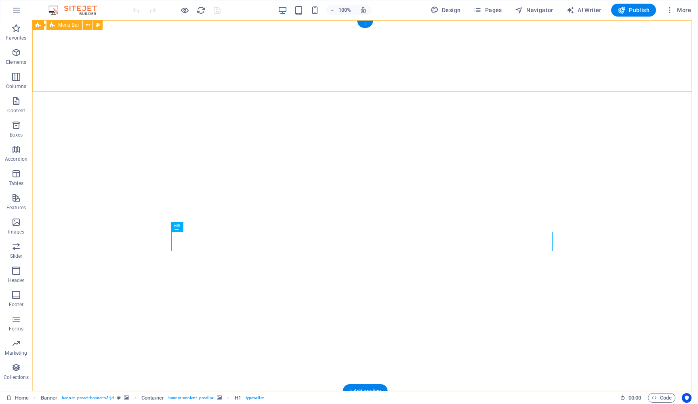 This screenshot has width=698, height=404. What do you see at coordinates (678, 10) in the screenshot?
I see `button: More` at bounding box center [678, 10].